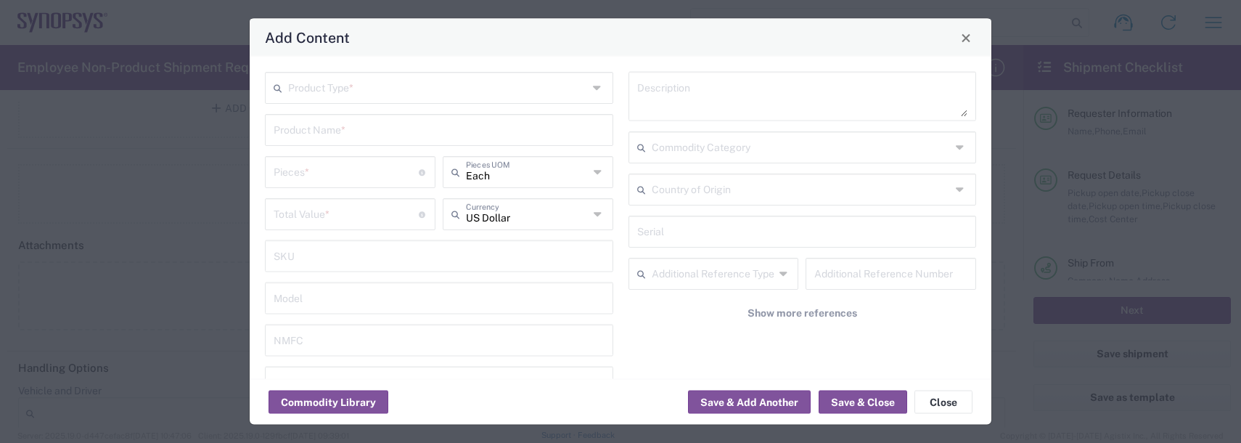 This screenshot has width=1241, height=443. Describe the element at coordinates (802, 313) in the screenshot. I see `span: Show more references` at that location.